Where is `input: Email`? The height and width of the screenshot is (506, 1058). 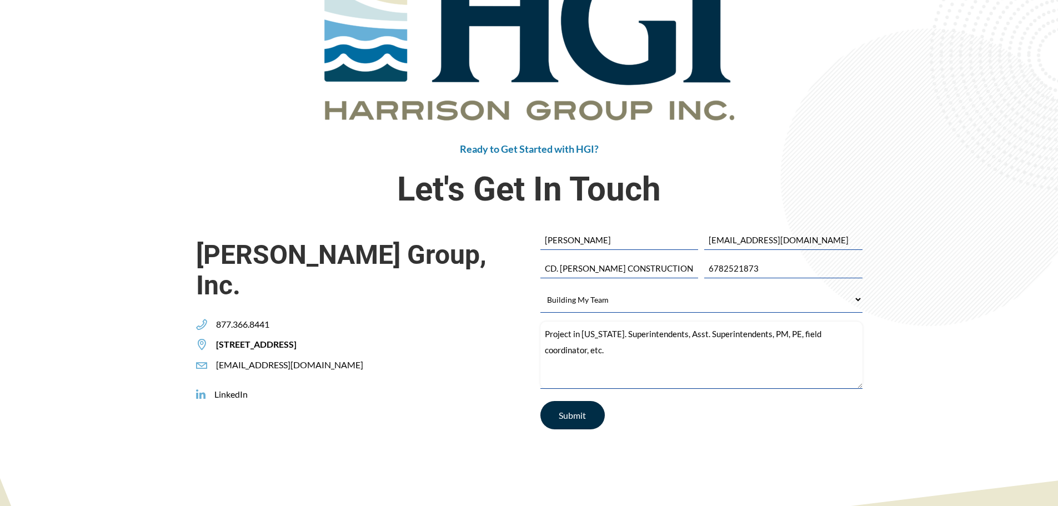
input: Email is located at coordinates (783, 240).